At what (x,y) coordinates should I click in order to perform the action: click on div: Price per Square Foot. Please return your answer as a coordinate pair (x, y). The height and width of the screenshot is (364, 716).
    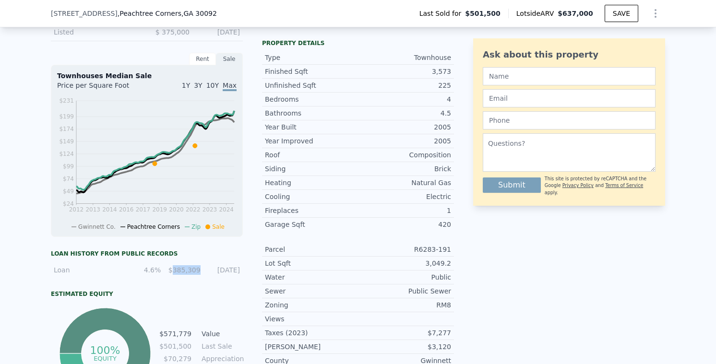
    Looking at the image, I should click on (102, 88).